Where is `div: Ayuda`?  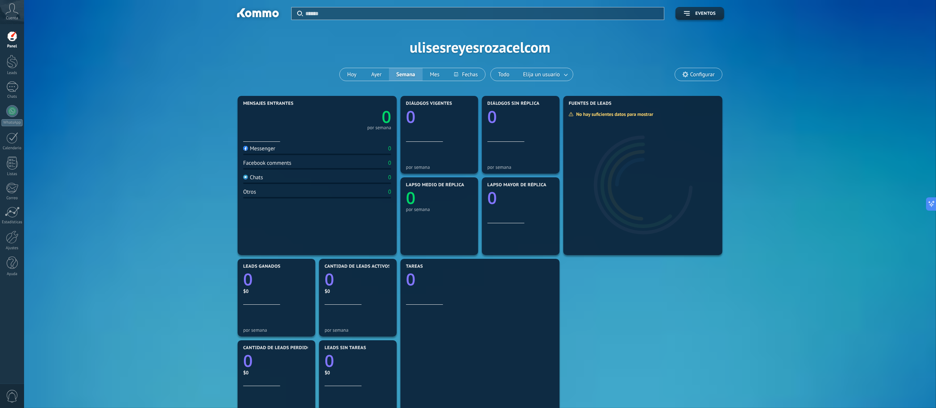 div: Ayuda is located at coordinates (12, 274).